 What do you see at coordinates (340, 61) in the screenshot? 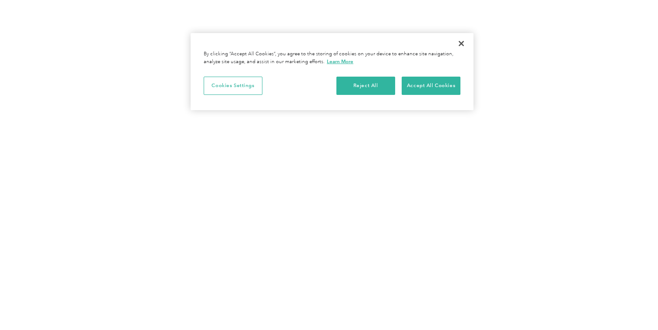
I see `a: More information about your privacy, opens in a new tab` at bounding box center [340, 61].